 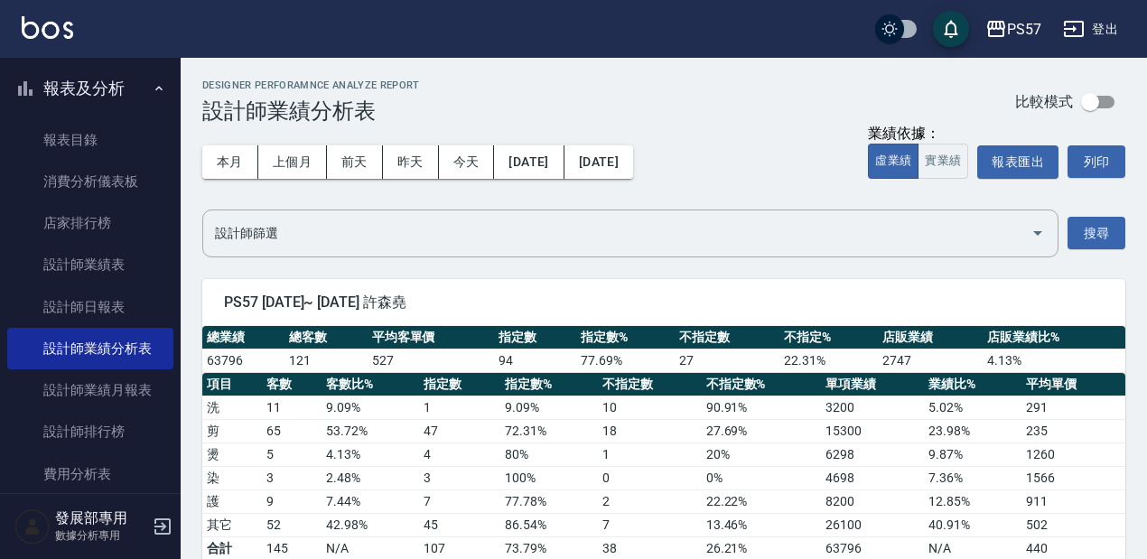 I want to click on td: 77.69 %, so click(x=625, y=360).